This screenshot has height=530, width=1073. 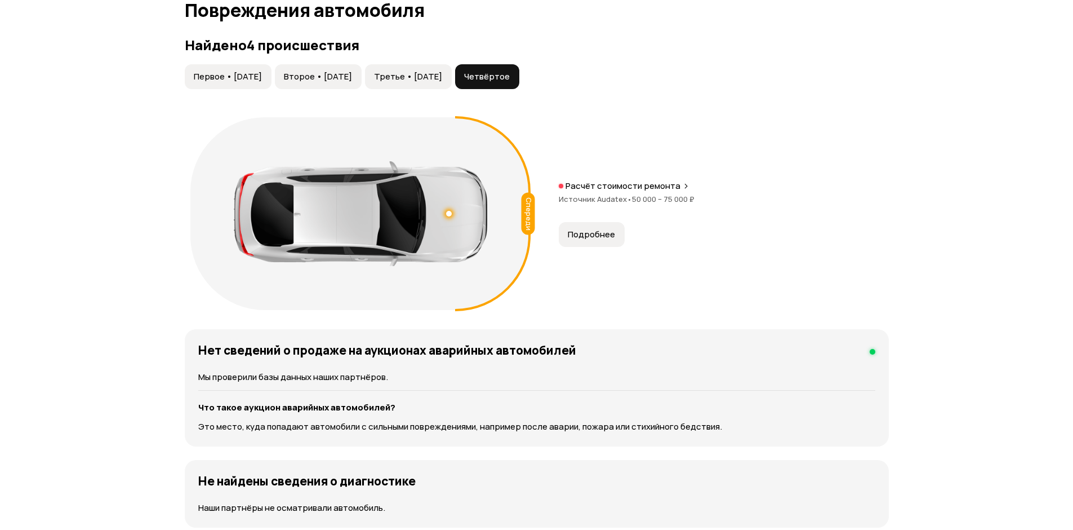 I want to click on p: Это место, куда попадают автомобили с сильными повреждениями, например после аварии, пожара или с..., so click(x=537, y=426).